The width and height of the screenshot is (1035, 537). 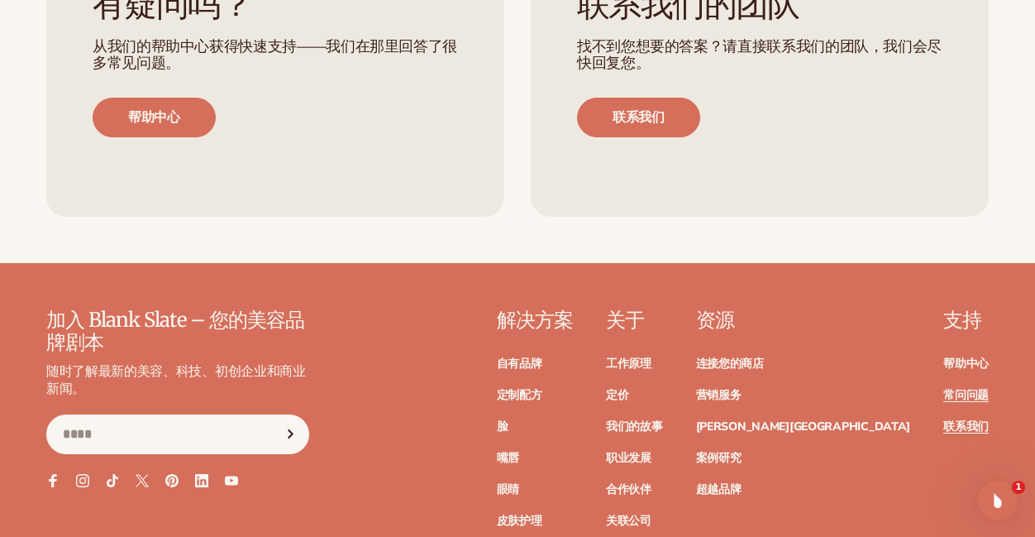 I want to click on font: 超越品牌, so click(x=719, y=489).